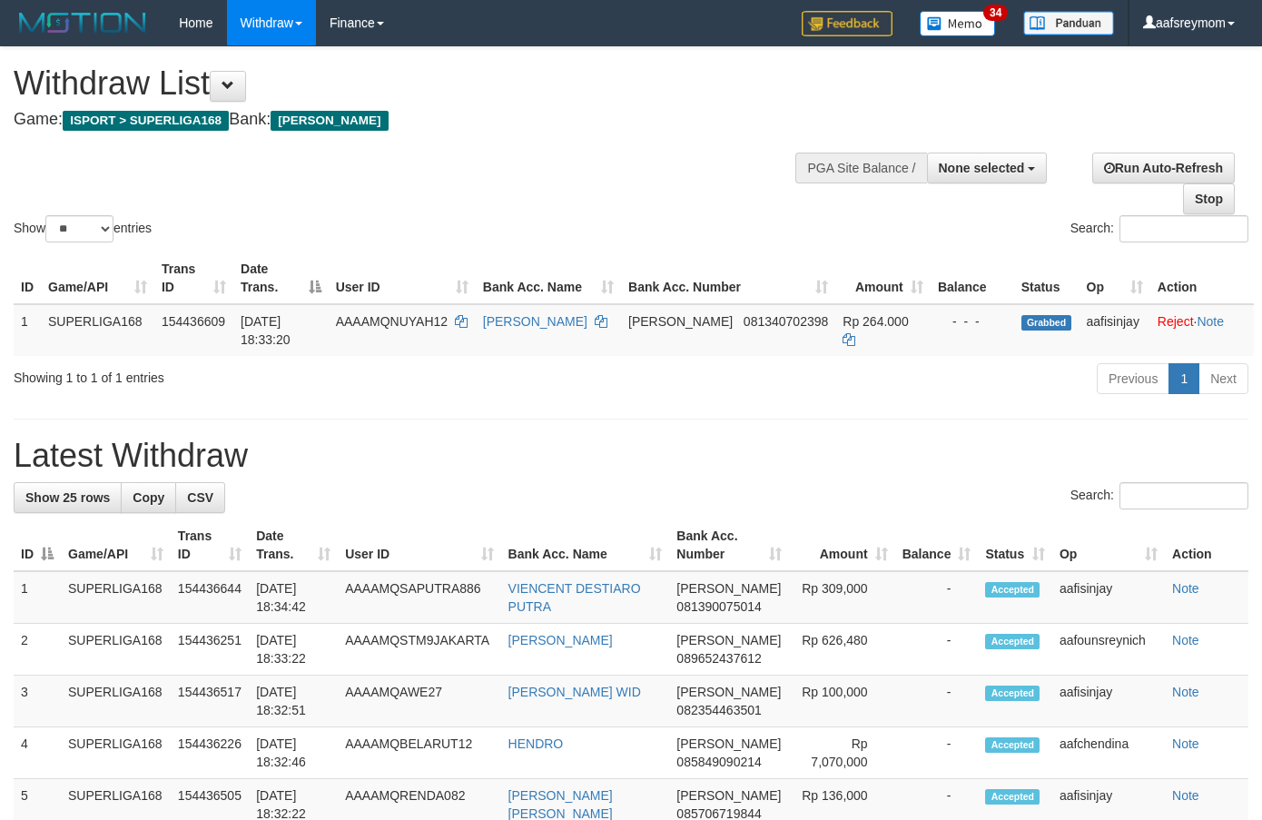 The height and width of the screenshot is (820, 1262). I want to click on span: Copy, so click(148, 498).